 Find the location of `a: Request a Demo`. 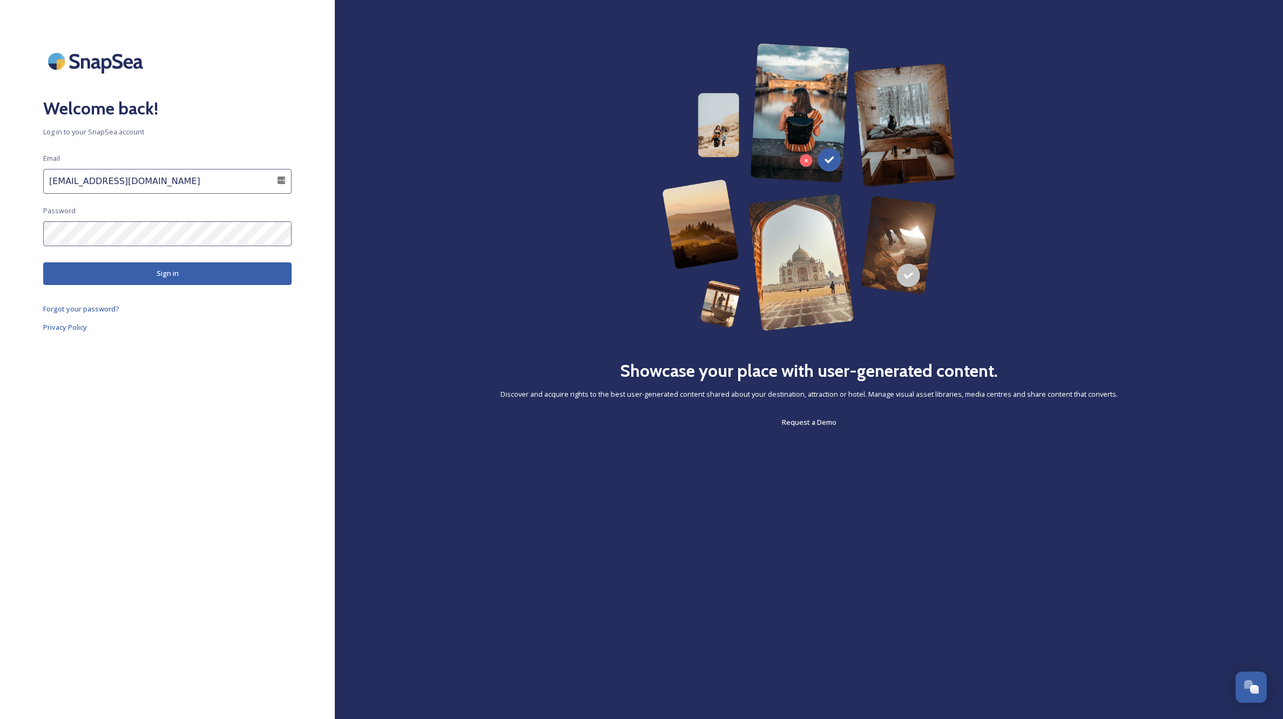

a: Request a Demo is located at coordinates (809, 422).